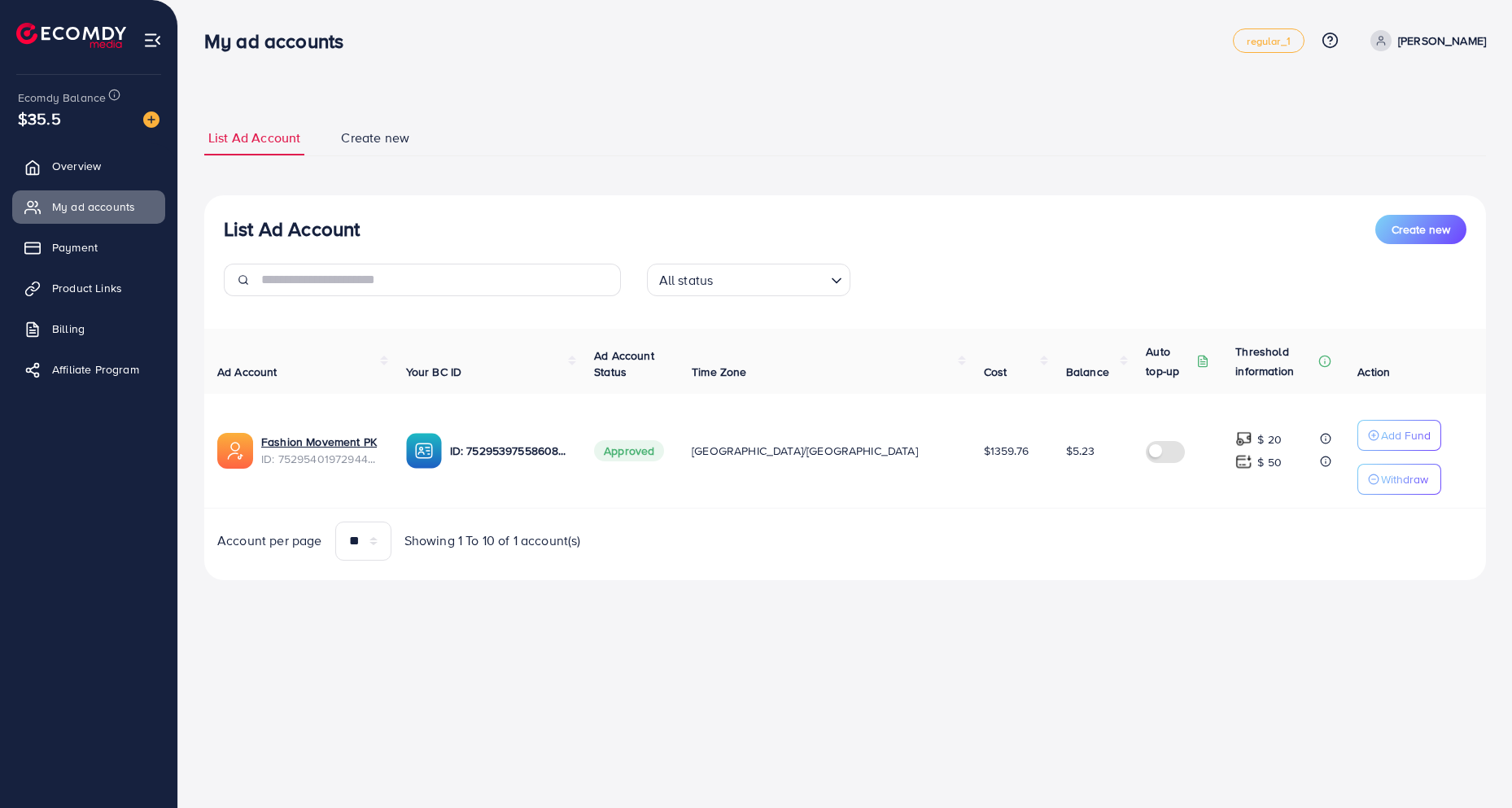 The width and height of the screenshot is (1512, 808). What do you see at coordinates (75, 247) in the screenshot?
I see `span: Payment` at bounding box center [75, 247].